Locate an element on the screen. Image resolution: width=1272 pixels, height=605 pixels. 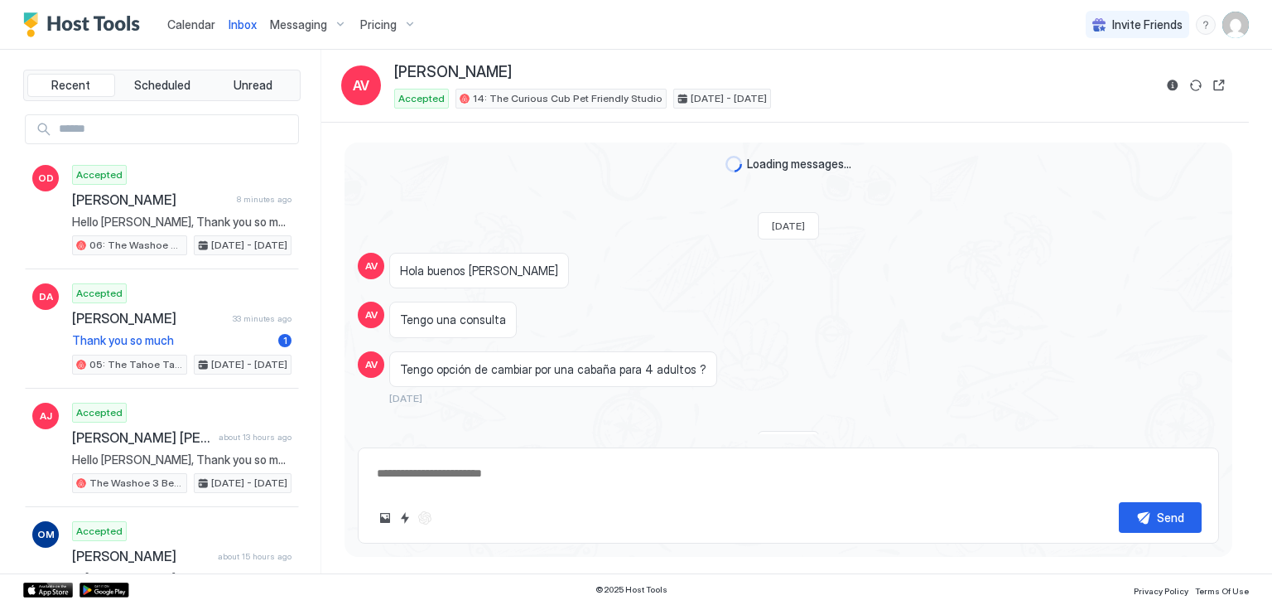
div: loading is located at coordinates (734, 164).